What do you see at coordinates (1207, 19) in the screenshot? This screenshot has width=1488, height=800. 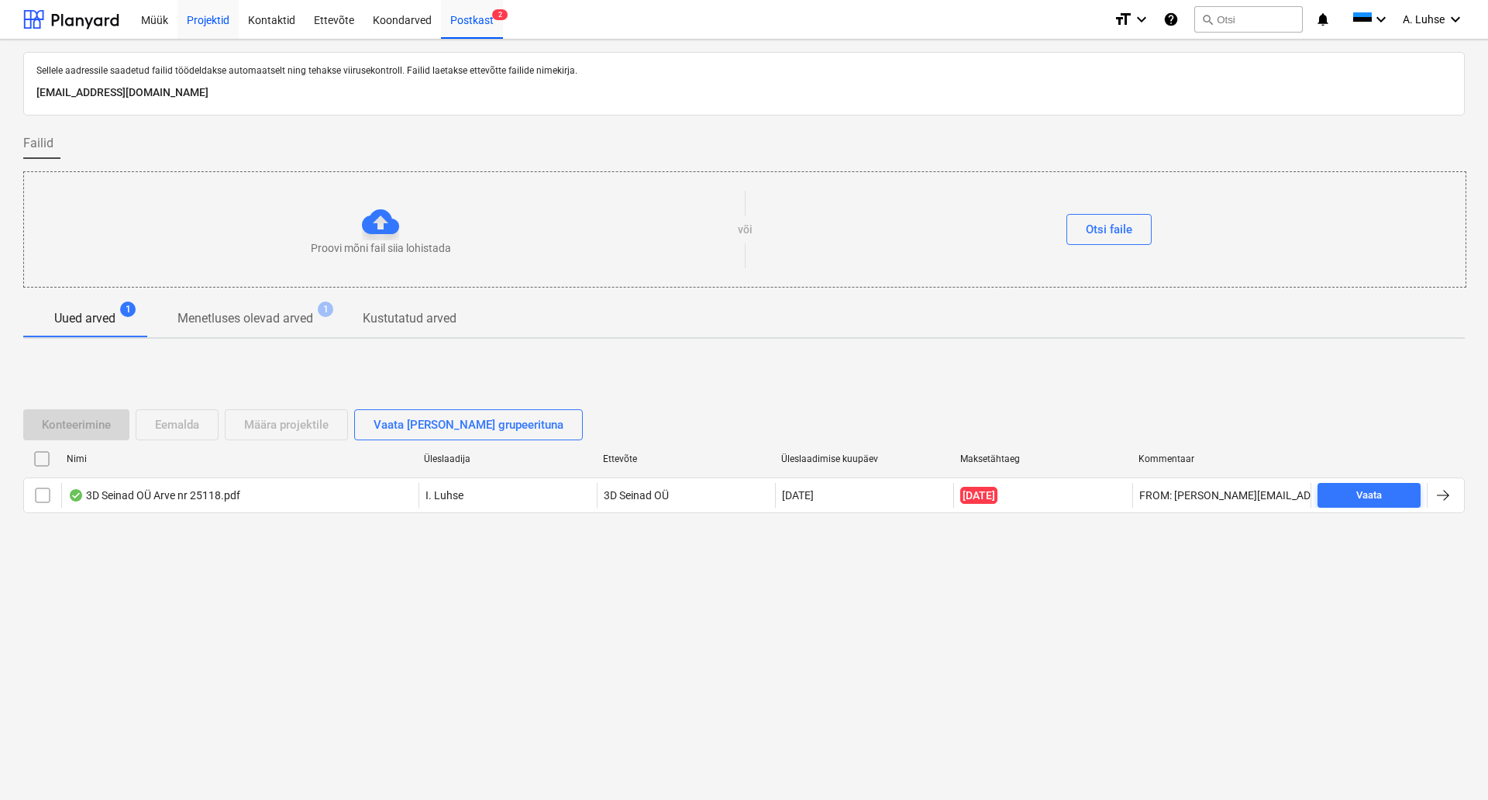 I see `span: search` at bounding box center [1207, 19].